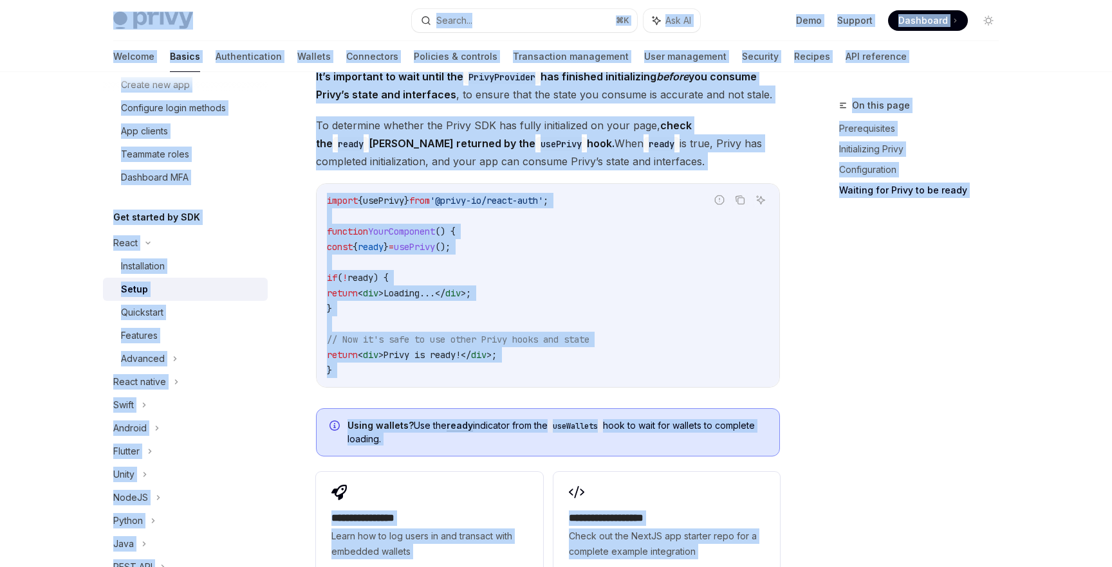 This screenshot has height=567, width=1112. What do you see at coordinates (809, 21) in the screenshot?
I see `a: Demo` at bounding box center [809, 21].